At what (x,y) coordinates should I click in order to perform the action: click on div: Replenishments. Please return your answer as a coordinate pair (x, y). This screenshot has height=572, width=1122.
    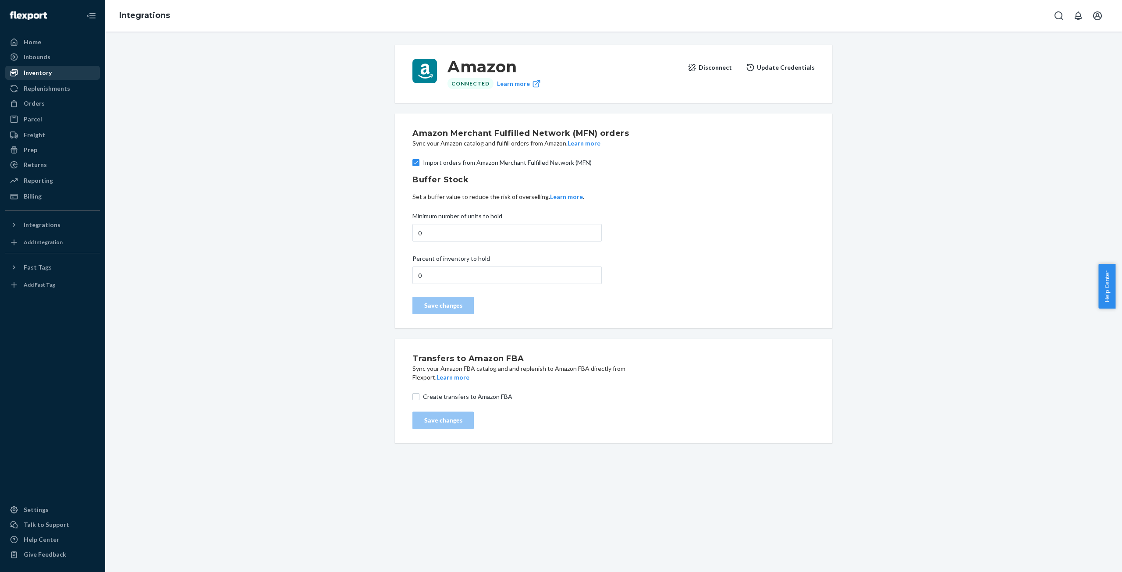
    Looking at the image, I should click on (47, 89).